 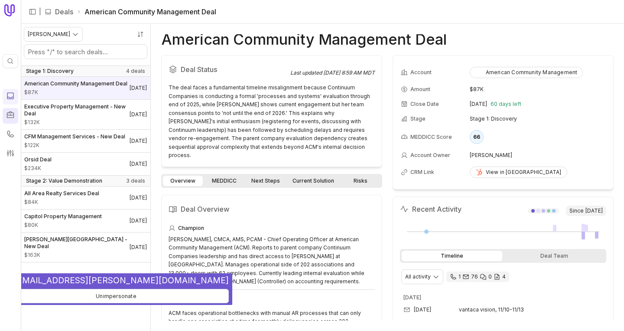 I want to click on span: Account, so click(x=421, y=72).